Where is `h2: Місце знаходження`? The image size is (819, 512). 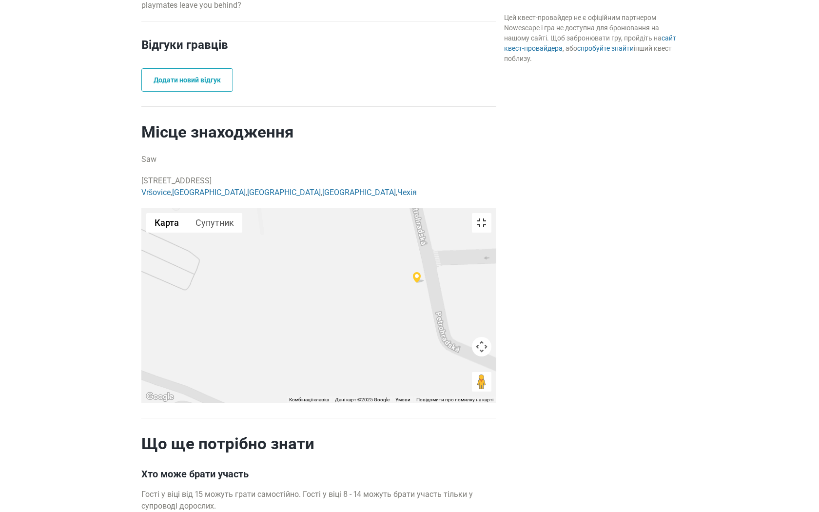 h2: Місце знаходження is located at coordinates (319, 132).